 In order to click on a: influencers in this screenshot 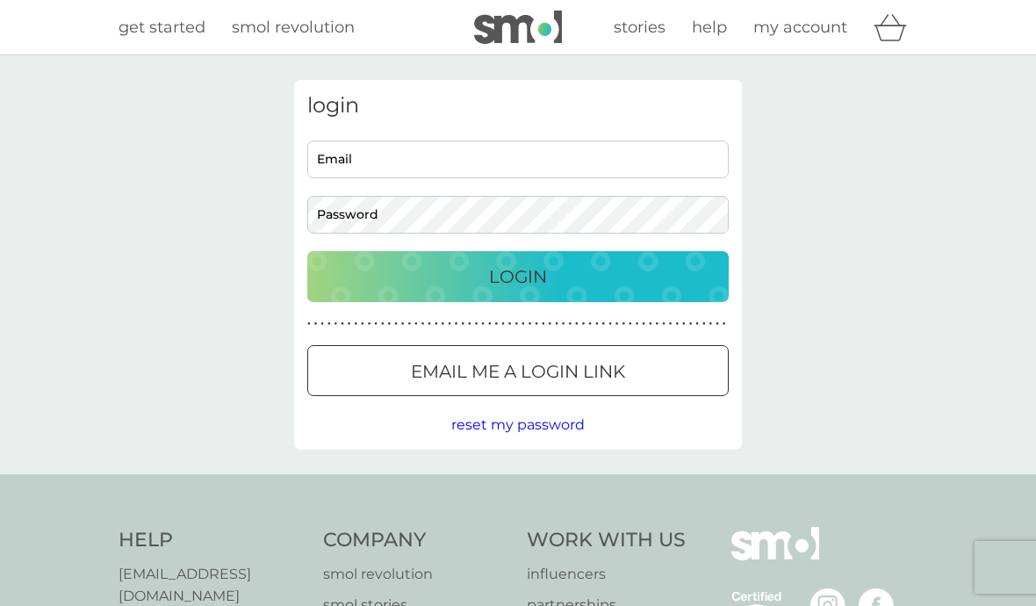, I will do `click(606, 574)`.